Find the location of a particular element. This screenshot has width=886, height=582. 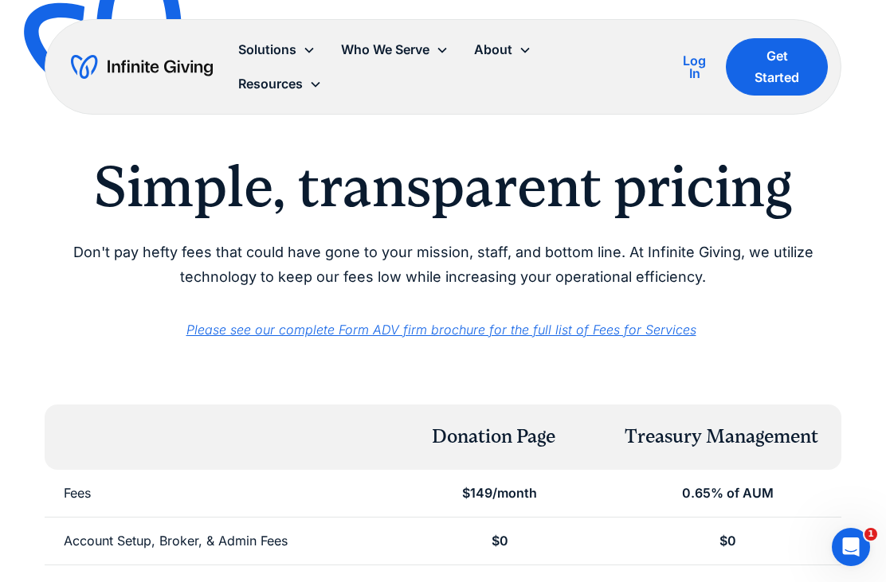

div: Log In is located at coordinates (695, 67).